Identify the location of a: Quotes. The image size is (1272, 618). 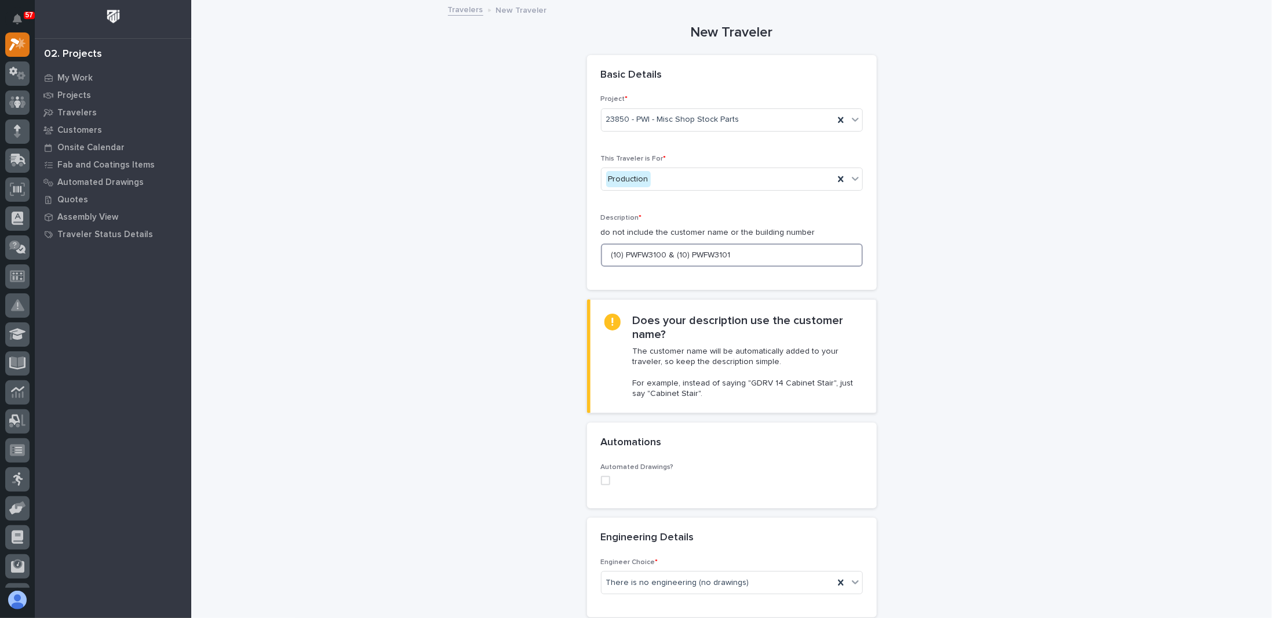
(113, 199).